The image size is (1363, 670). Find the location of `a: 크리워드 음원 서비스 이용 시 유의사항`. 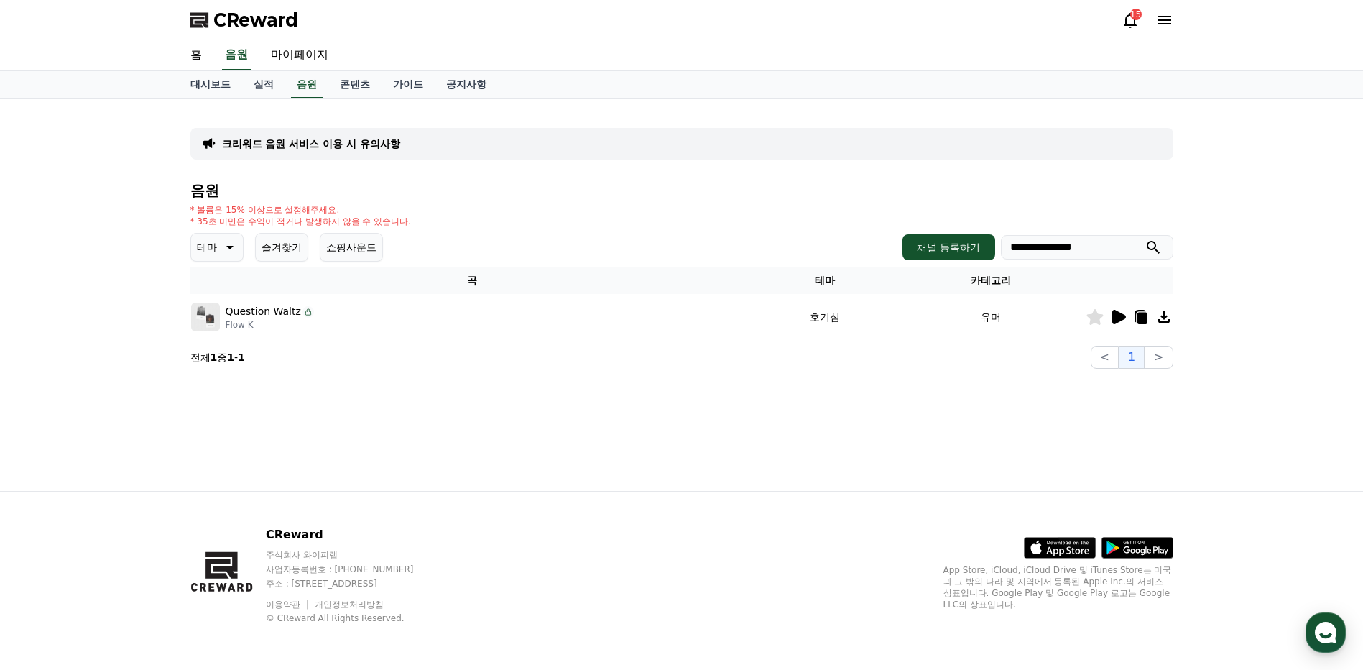

a: 크리워드 음원 서비스 이용 시 유의사항 is located at coordinates (311, 144).